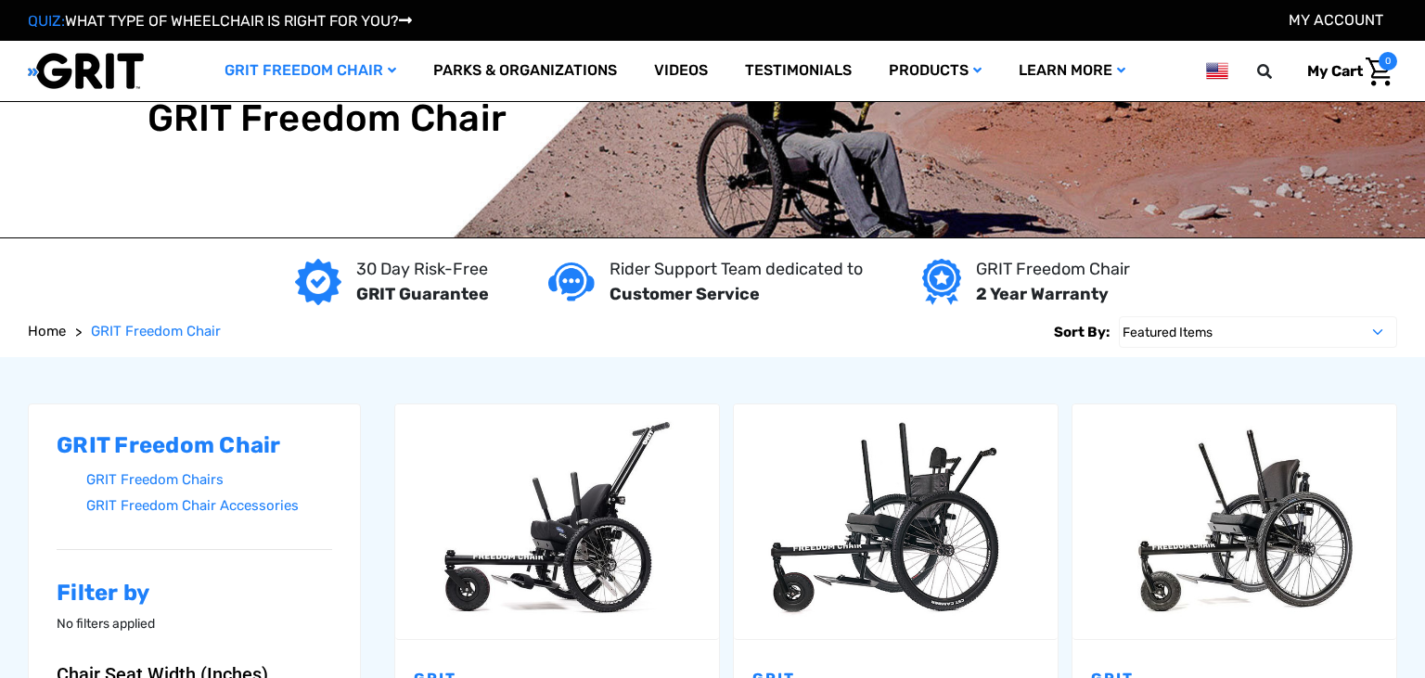  I want to click on p: 30 Day Risk-Free, so click(422, 269).